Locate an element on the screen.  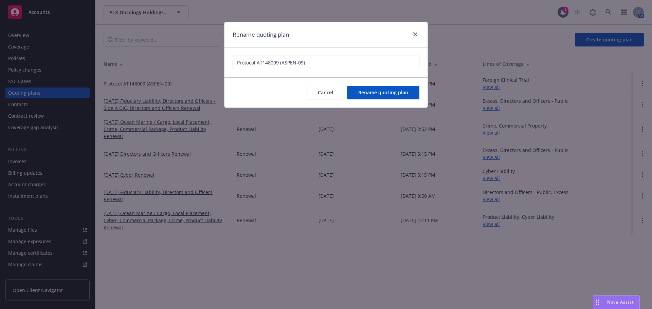
span: Nova Assist is located at coordinates (621, 302).